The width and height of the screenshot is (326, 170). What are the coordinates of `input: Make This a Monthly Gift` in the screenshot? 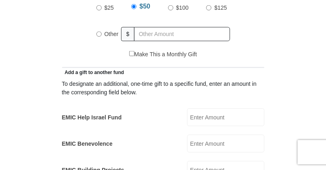 It's located at (131, 53).